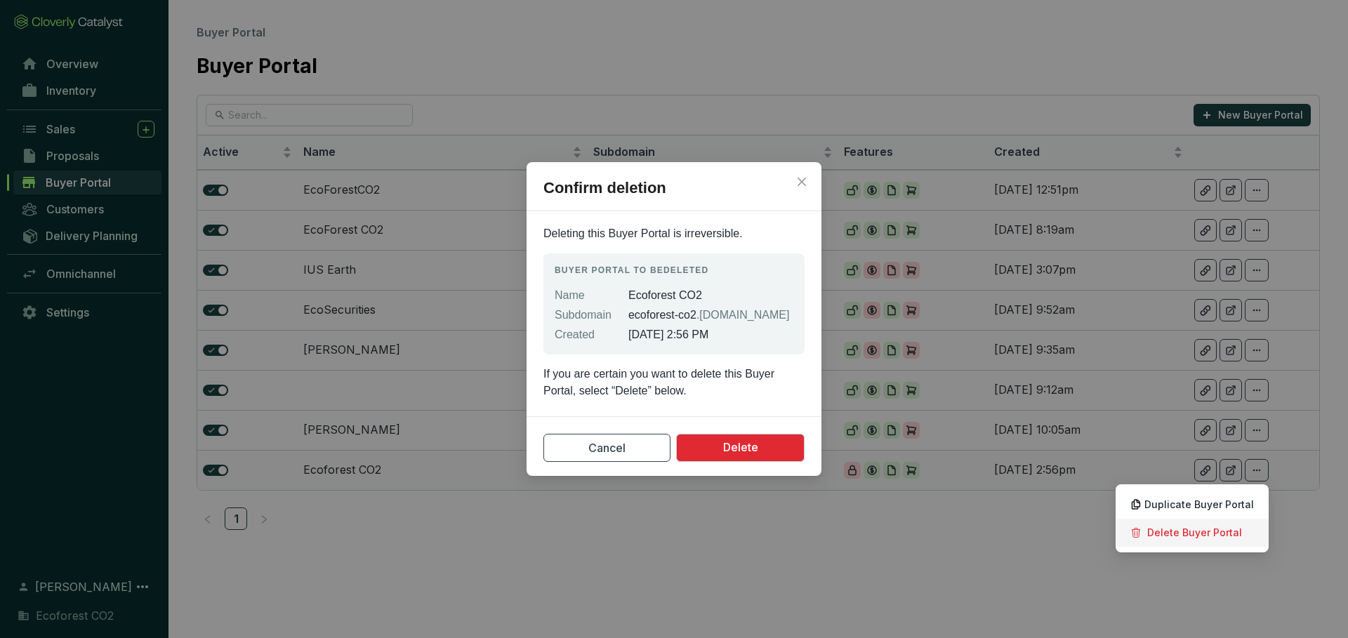  What do you see at coordinates (802, 182) in the screenshot?
I see `span: close` at bounding box center [802, 182].